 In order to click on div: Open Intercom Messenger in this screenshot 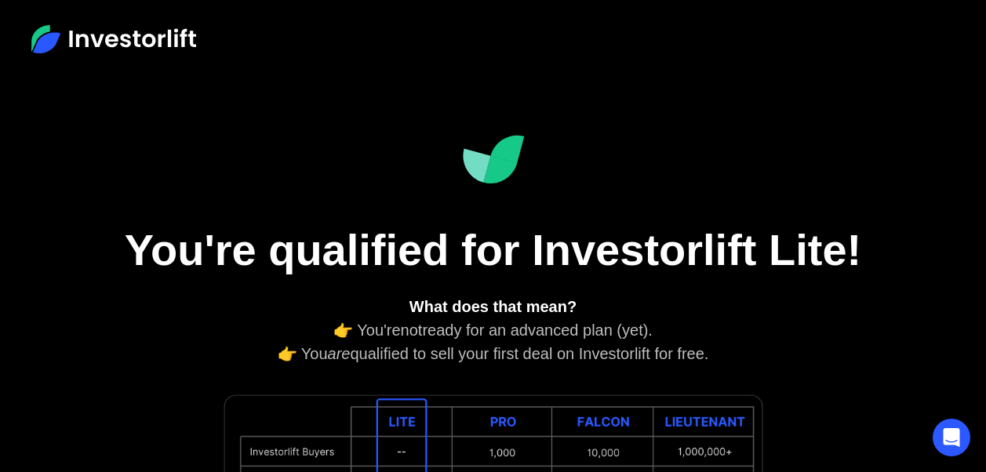, I will do `click(951, 438)`.